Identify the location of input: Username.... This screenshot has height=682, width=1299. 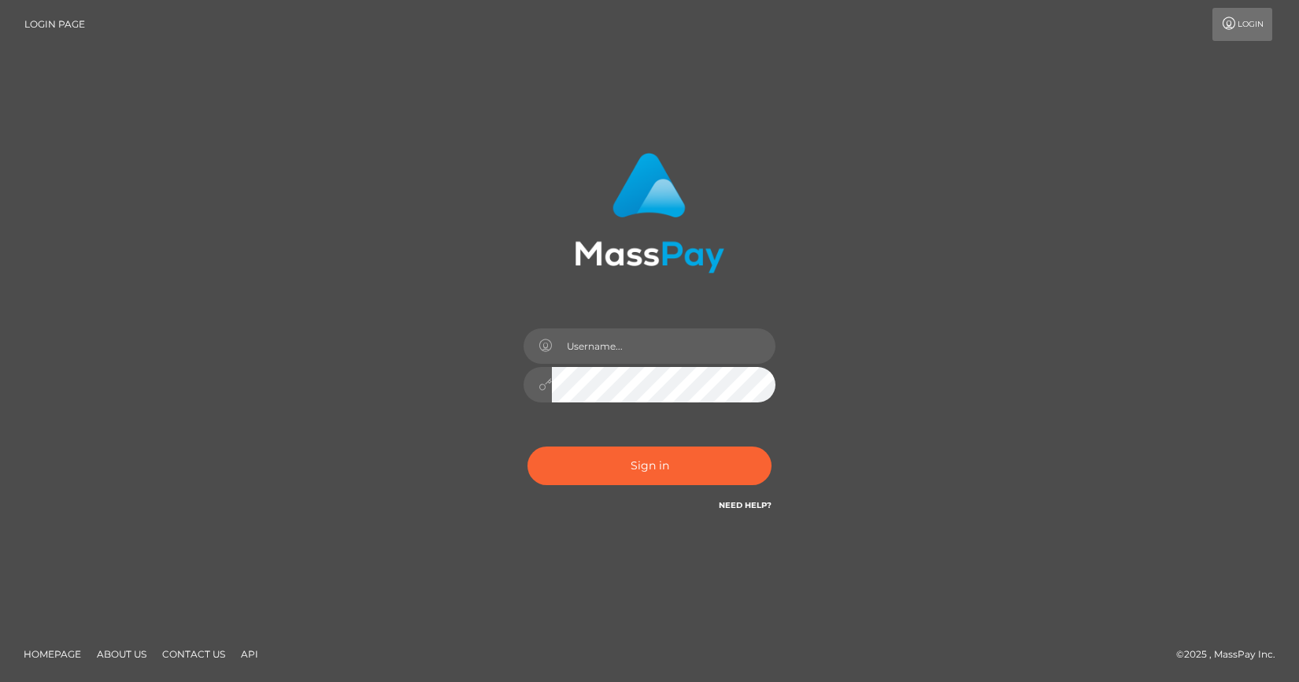
(664, 346).